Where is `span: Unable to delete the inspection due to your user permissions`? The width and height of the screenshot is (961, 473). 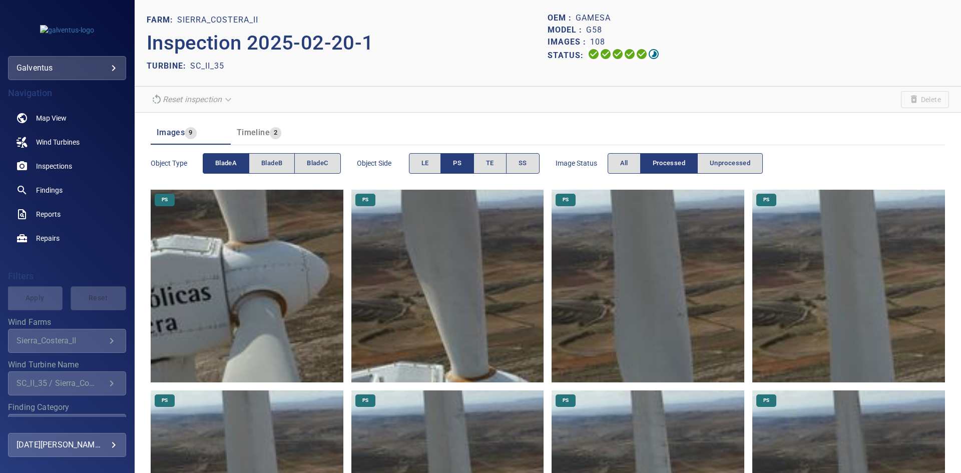 span: Unable to delete the inspection due to your user permissions is located at coordinates (925, 100).